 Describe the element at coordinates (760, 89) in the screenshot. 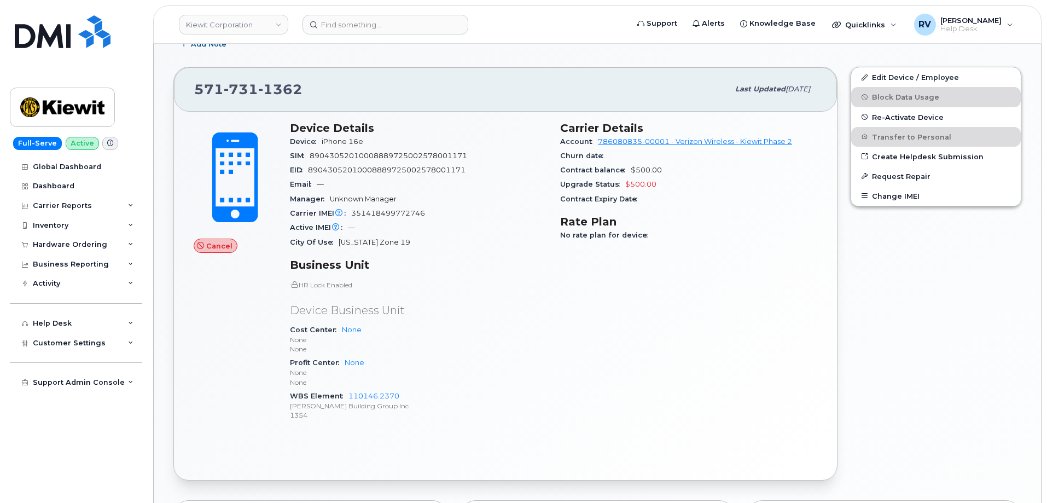

I see `span: Last updated` at that location.